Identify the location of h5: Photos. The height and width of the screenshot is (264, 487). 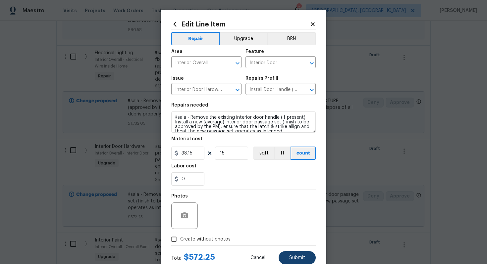
(179, 196).